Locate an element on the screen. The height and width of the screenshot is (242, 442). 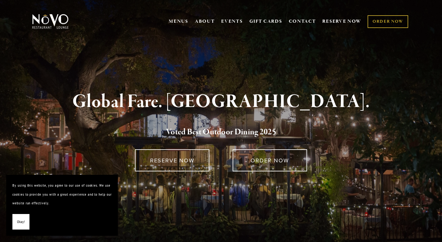
section: Cookie banner is located at coordinates (62, 205).